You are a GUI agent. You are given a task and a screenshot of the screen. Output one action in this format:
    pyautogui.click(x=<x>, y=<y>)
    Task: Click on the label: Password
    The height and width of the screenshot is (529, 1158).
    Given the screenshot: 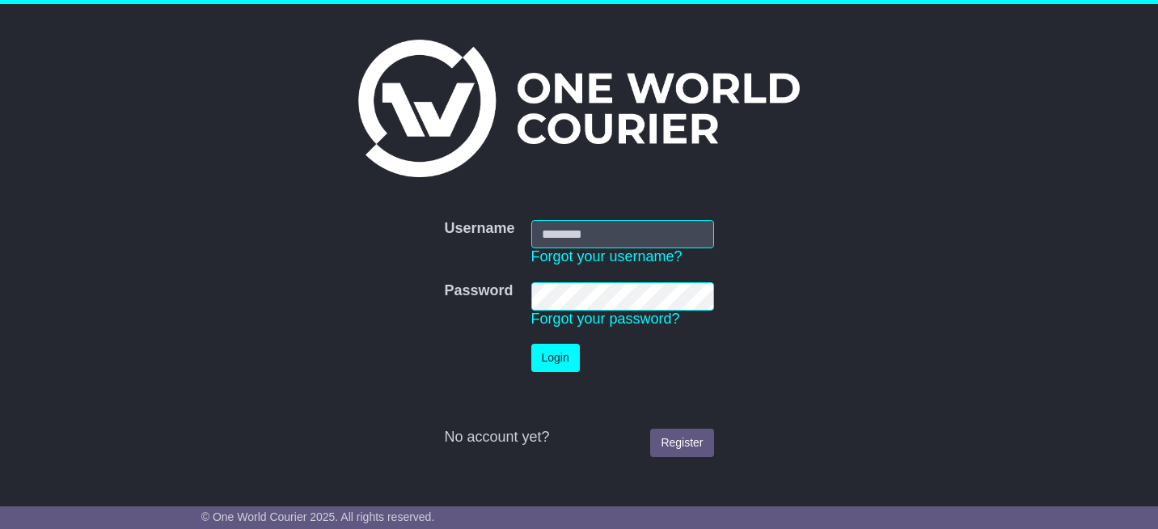 What is the action you would take?
    pyautogui.click(x=478, y=291)
    